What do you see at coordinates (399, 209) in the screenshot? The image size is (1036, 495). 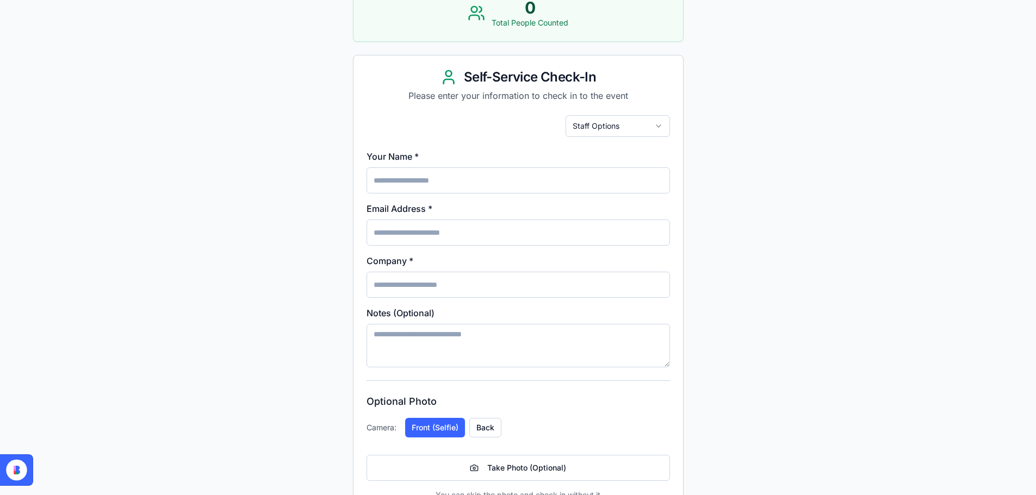 I see `label: Email Address *` at bounding box center [399, 209].